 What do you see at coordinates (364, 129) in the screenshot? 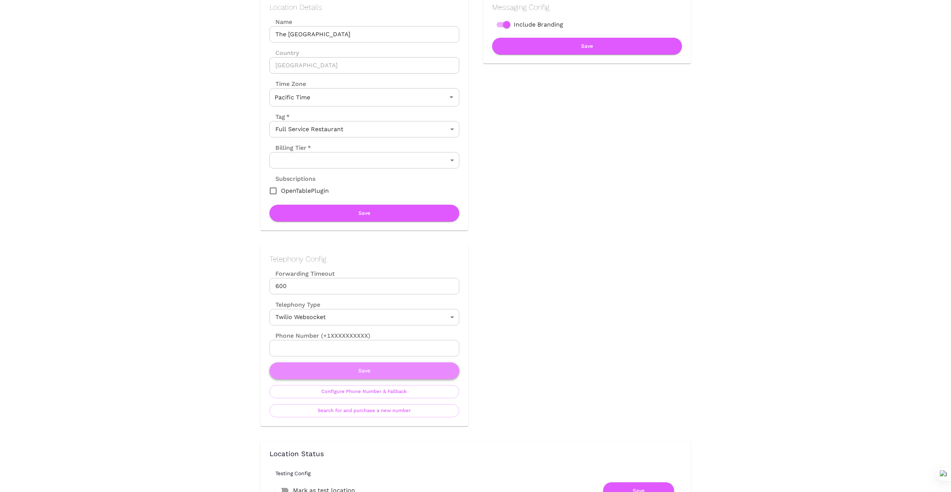
I see `div: Full Service Restaurant` at bounding box center [364, 129].